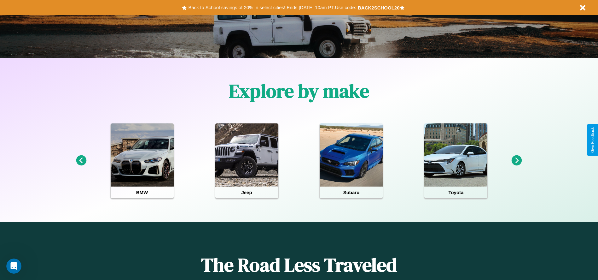 The image size is (598, 280). I want to click on b: BACK2SCHOOL20, so click(379, 8).